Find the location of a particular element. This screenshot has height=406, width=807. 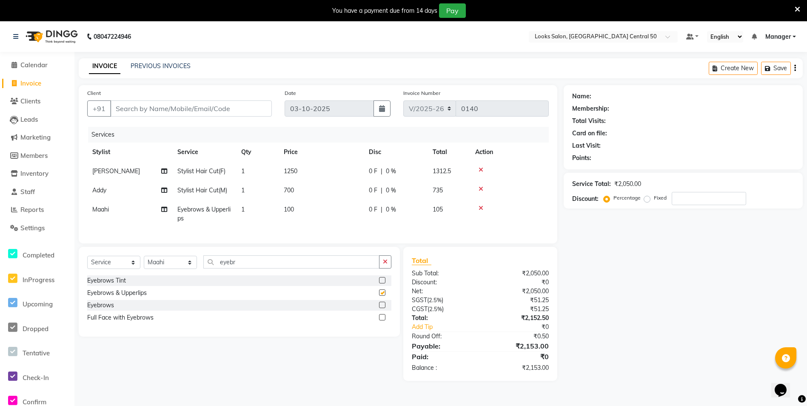

div: Points: is located at coordinates (582, 158).